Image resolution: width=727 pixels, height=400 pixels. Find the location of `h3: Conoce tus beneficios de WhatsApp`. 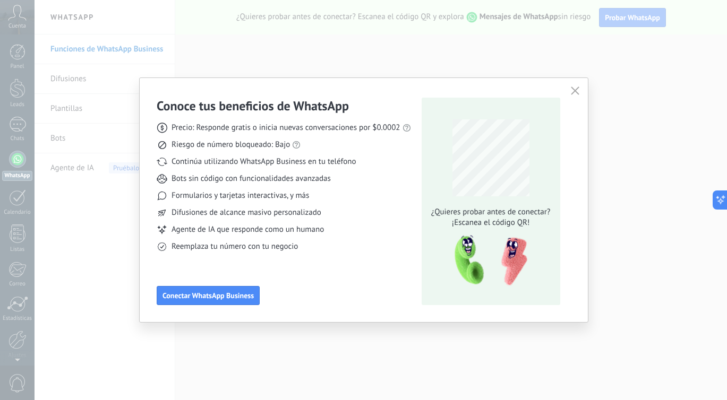

h3: Conoce tus beneficios de WhatsApp is located at coordinates (253, 106).